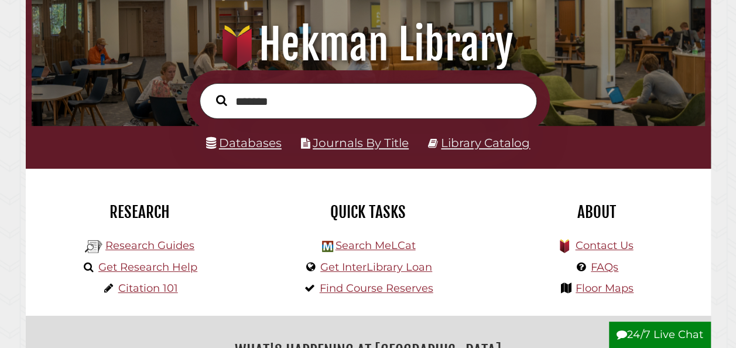 This screenshot has width=736, height=348. I want to click on a: Databases, so click(244, 143).